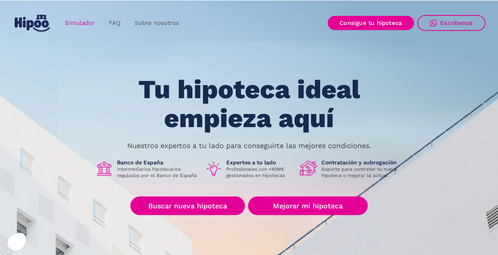  What do you see at coordinates (362, 172) in the screenshot?
I see `p: Soporte para contratar tu nueva hipoteca o mejorar la actual` at bounding box center [362, 172].